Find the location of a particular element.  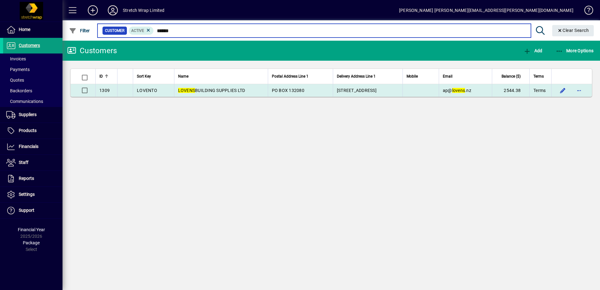

div: Email is located at coordinates (465, 76).